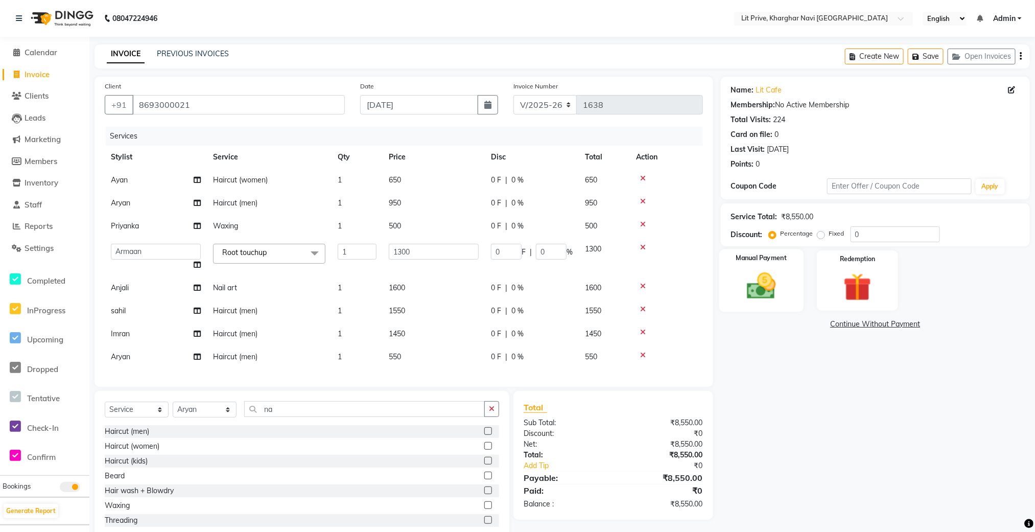  What do you see at coordinates (44, 248) in the screenshot?
I see `a: Settings` at bounding box center [44, 248].